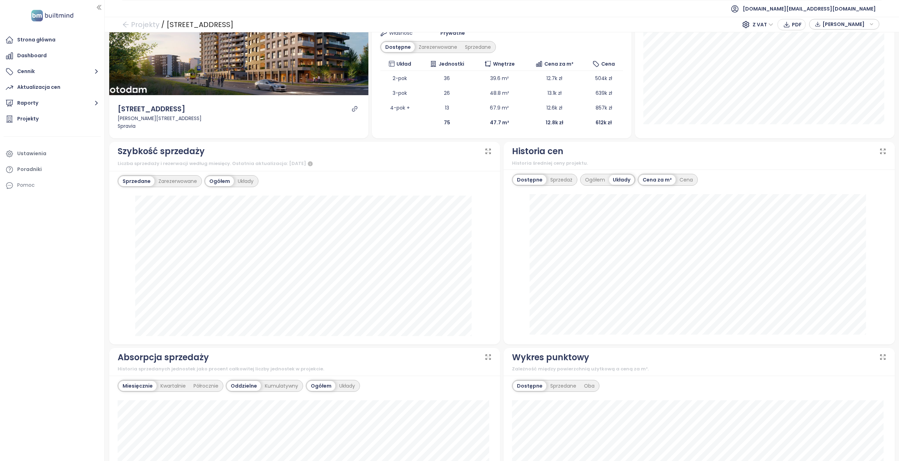 This screenshot has height=461, width=899. What do you see at coordinates (52, 87) in the screenshot?
I see `a: Aktualizacja cen` at bounding box center [52, 87].